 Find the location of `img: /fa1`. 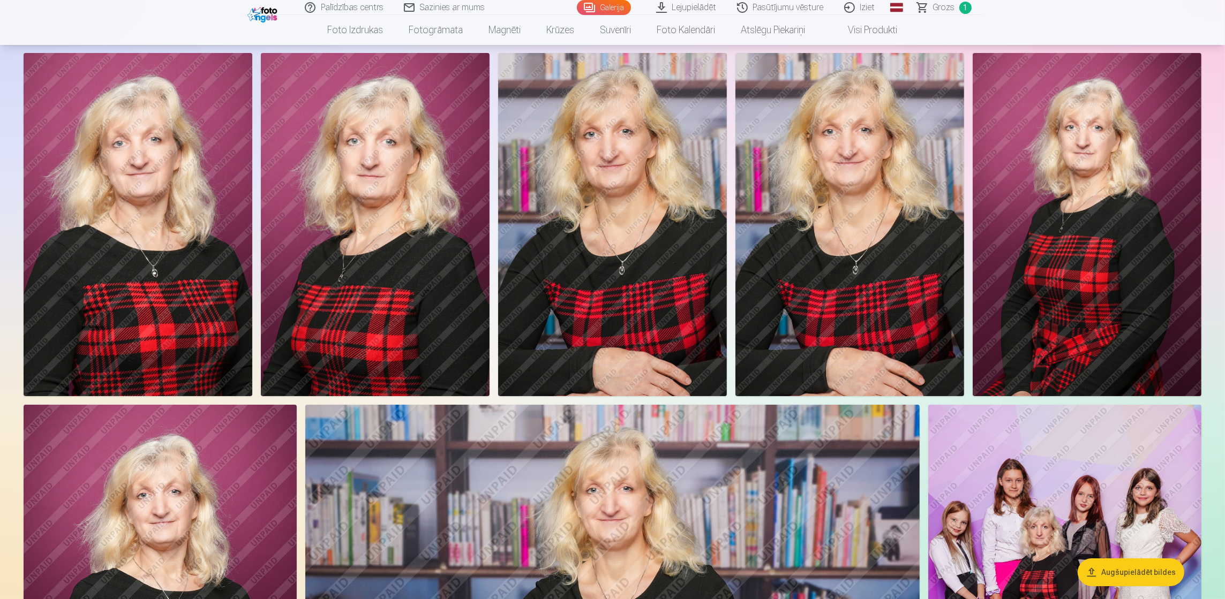

img: /fa1 is located at coordinates (263, 13).